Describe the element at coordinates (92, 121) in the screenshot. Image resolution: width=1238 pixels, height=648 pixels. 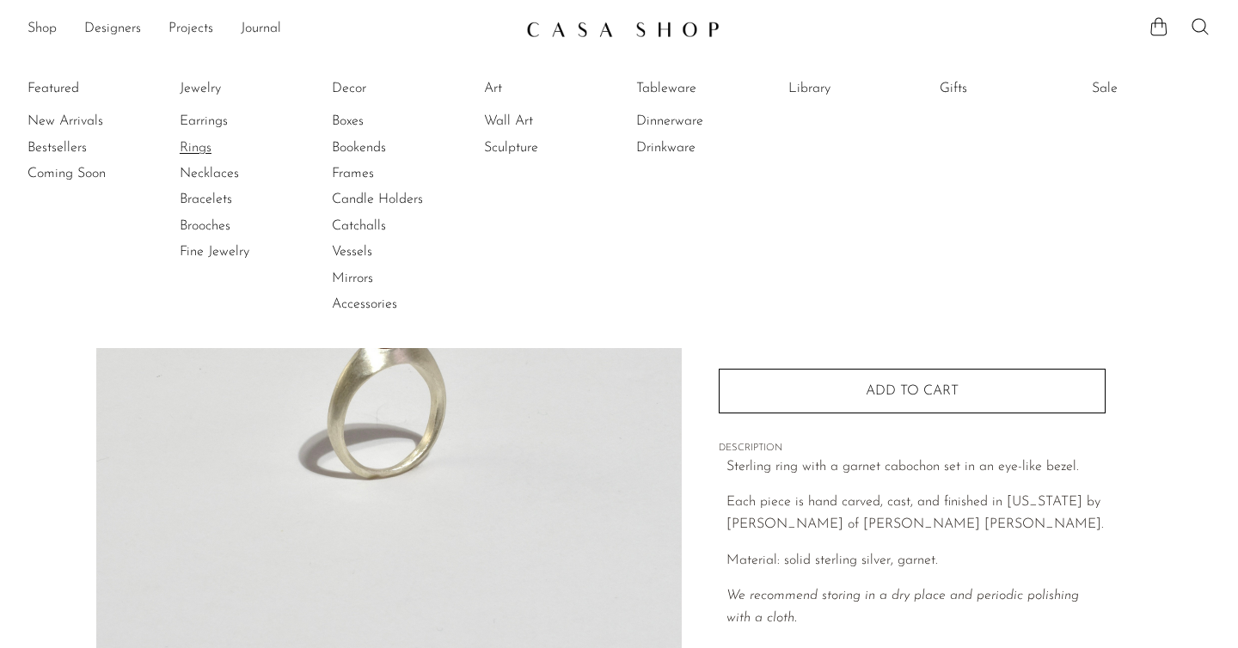
I see `a: New Arrivals` at that location.